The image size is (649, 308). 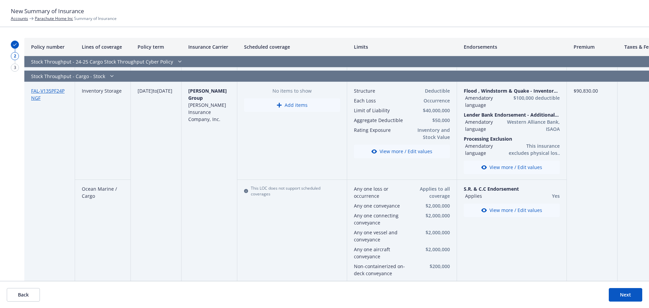 I want to click on button: Aggregate Deductible, so click(x=379, y=120).